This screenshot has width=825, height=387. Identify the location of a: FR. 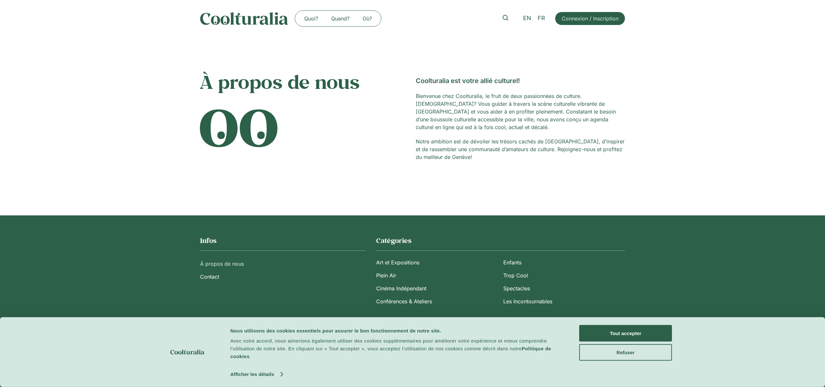
(541, 18).